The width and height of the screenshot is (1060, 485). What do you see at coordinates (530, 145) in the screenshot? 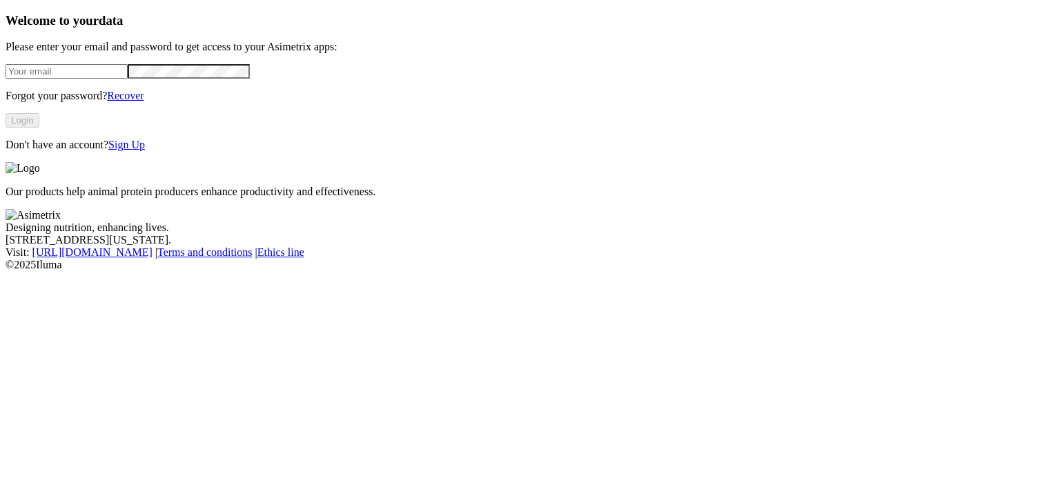
I see `p: Don't have an account?` at bounding box center [530, 145].